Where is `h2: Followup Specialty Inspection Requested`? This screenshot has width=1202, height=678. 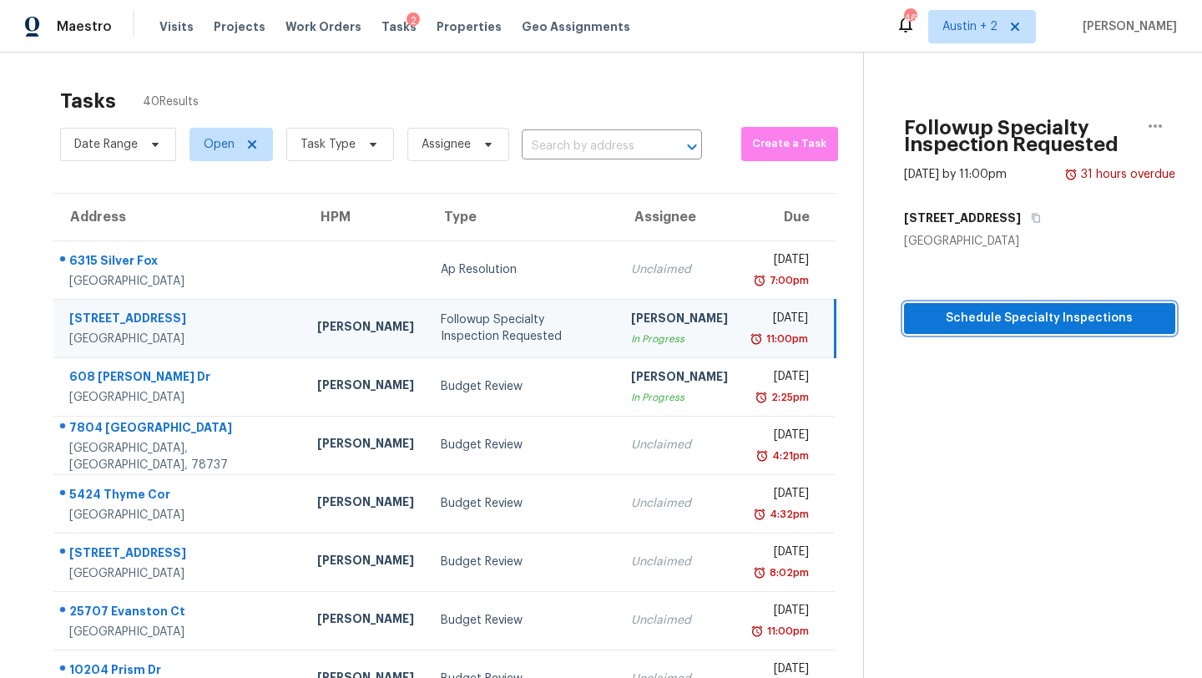
h2: Followup Specialty Inspection Requested is located at coordinates (1019, 136).